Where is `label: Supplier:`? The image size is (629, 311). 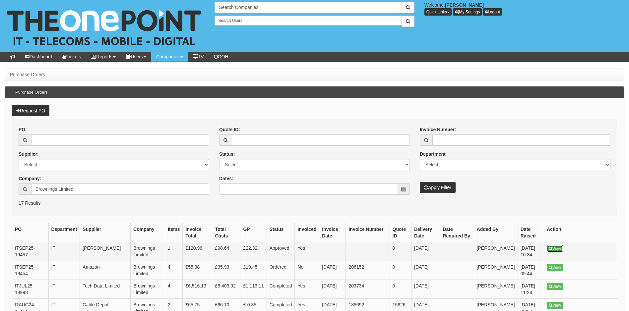
label: Supplier: is located at coordinates (29, 154).